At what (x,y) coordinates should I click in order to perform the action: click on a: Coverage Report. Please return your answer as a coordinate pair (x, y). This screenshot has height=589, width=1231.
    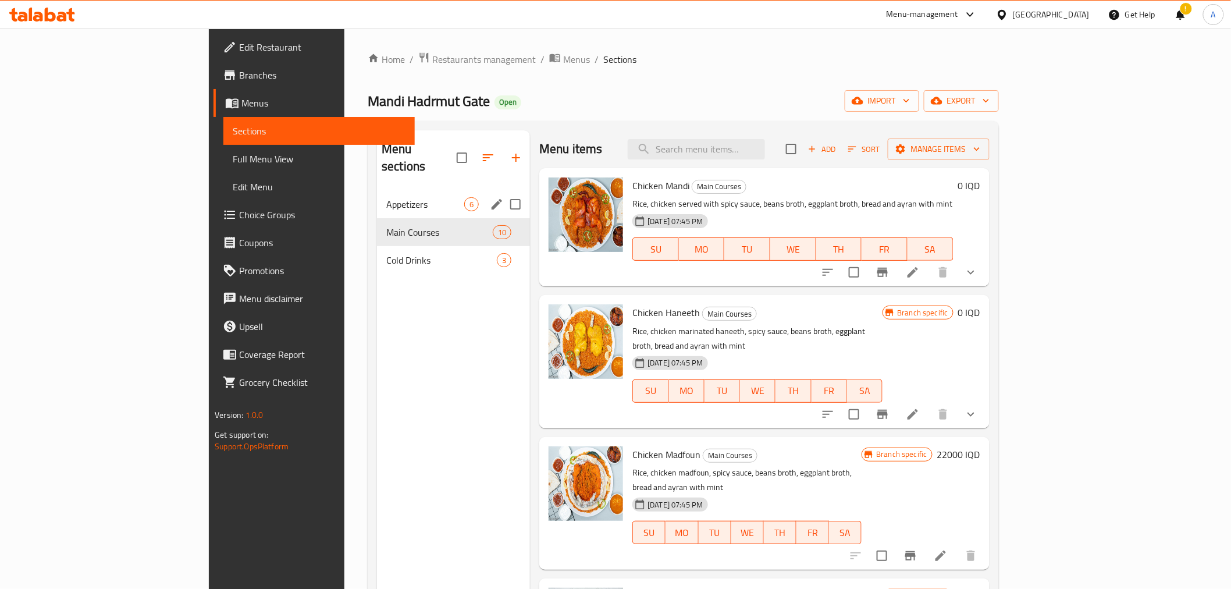
    Looking at the image, I should click on (313, 354).